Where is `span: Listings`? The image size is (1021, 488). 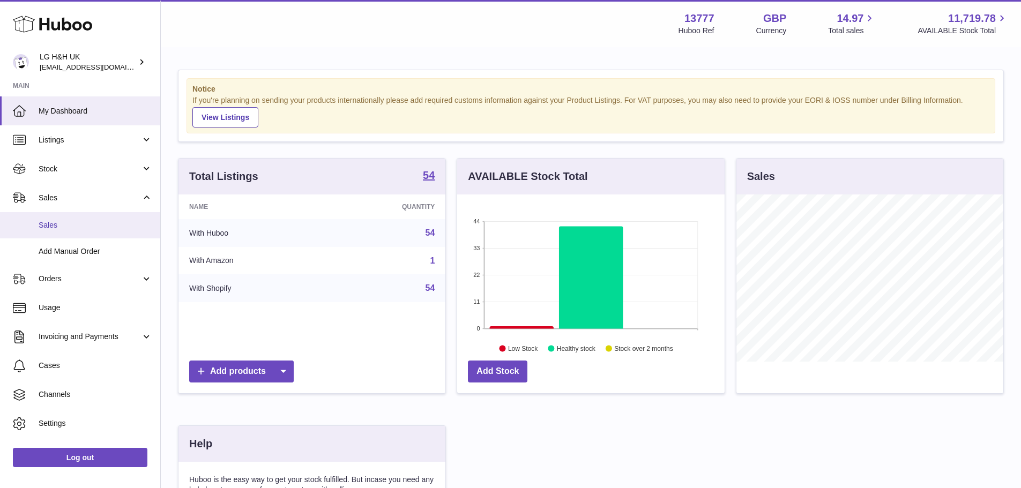 span: Listings is located at coordinates (89, 140).